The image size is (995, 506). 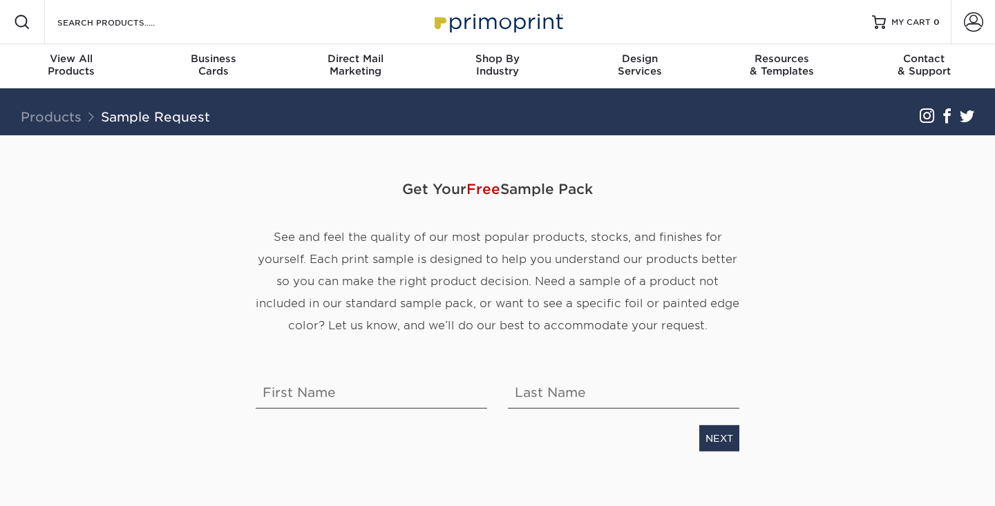 What do you see at coordinates (924, 65) in the screenshot?
I see `div: & Support` at bounding box center [924, 65].